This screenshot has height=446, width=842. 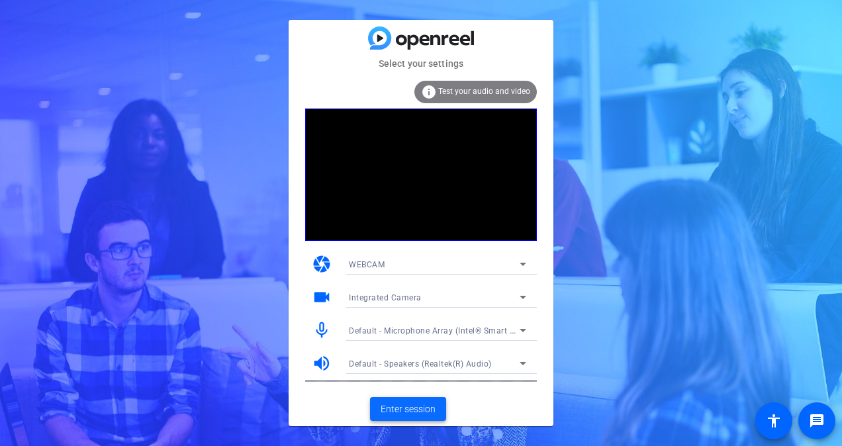 I want to click on span: WEBCAM, so click(x=367, y=265).